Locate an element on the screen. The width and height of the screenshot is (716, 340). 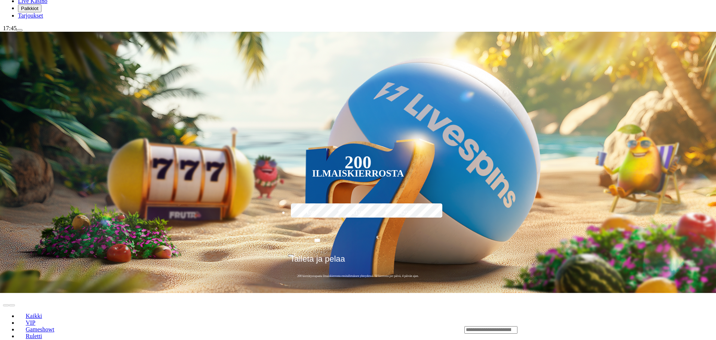
span: Talleta ja pelaa is located at coordinates (317, 262).